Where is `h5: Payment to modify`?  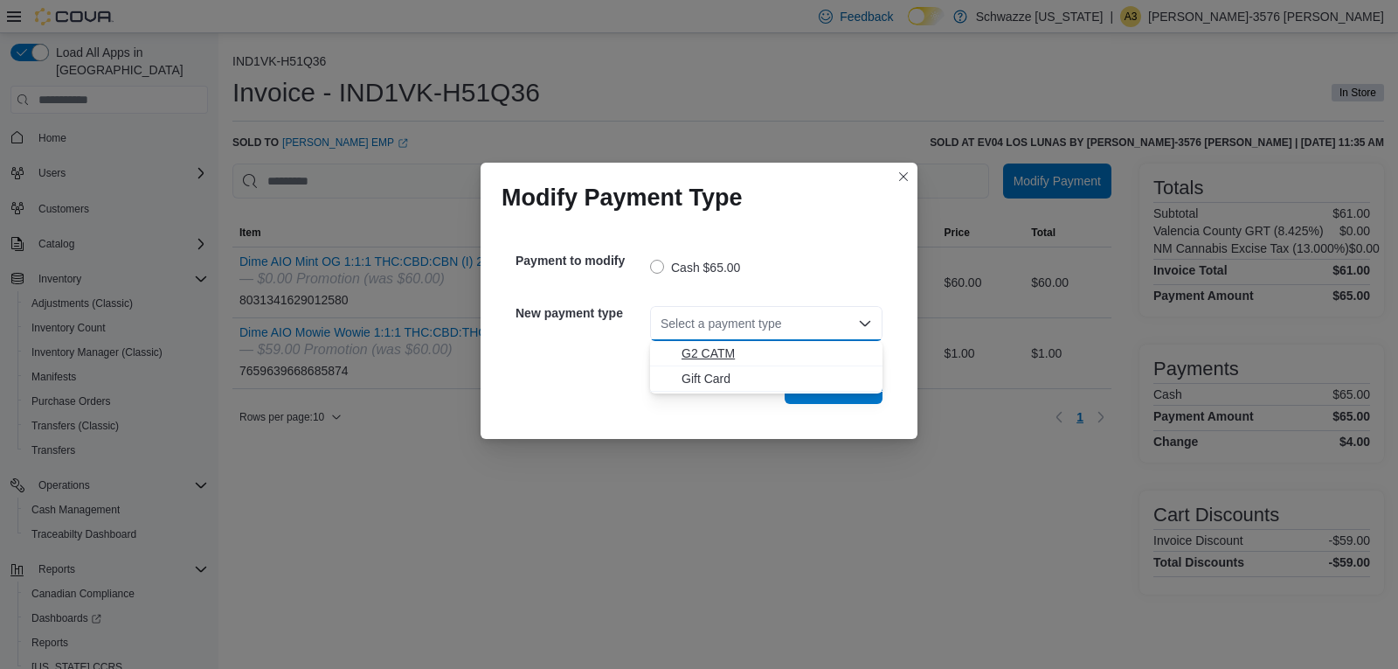
h5: Payment to modify is located at coordinates (581, 260).